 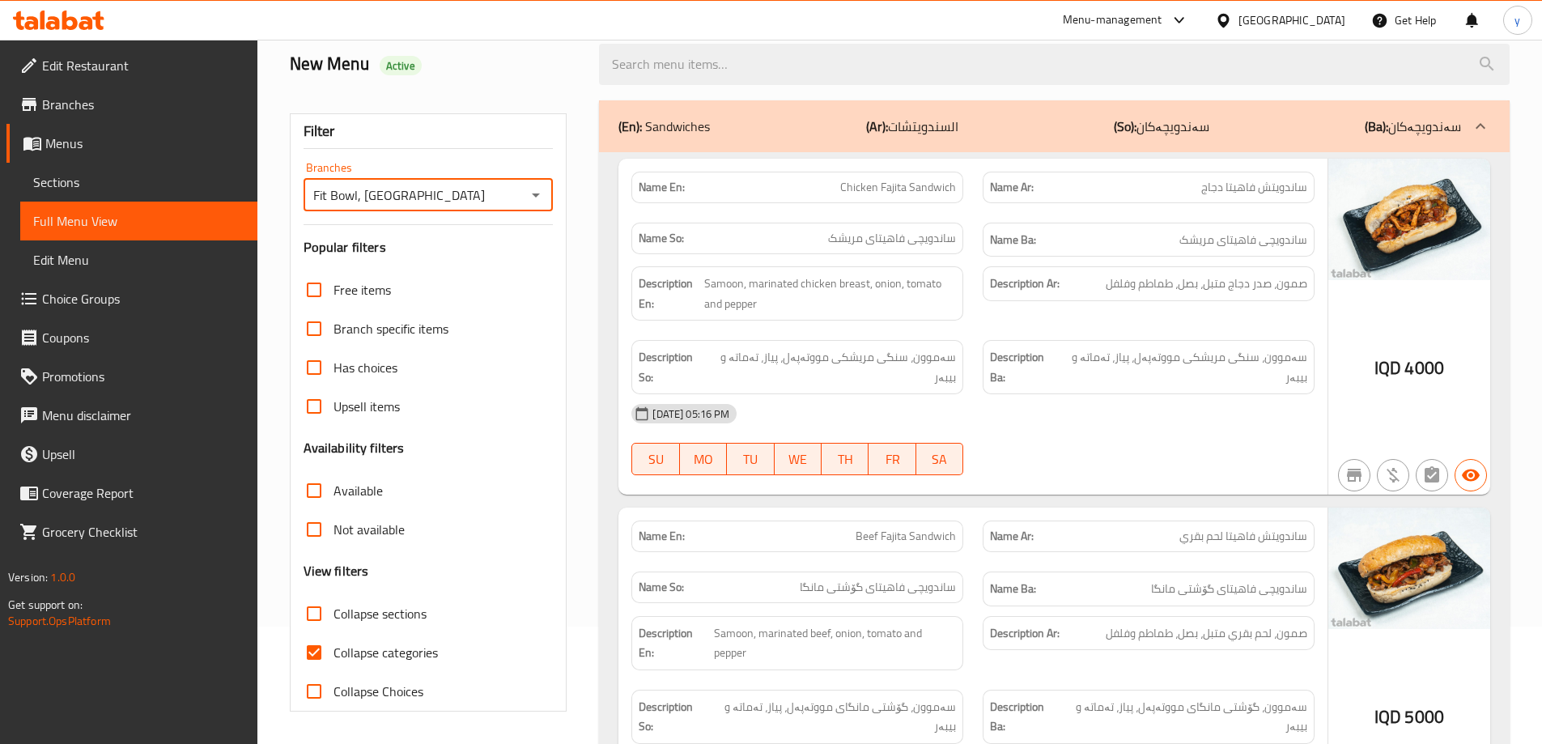 I want to click on a: Menu disclaimer, so click(x=132, y=415).